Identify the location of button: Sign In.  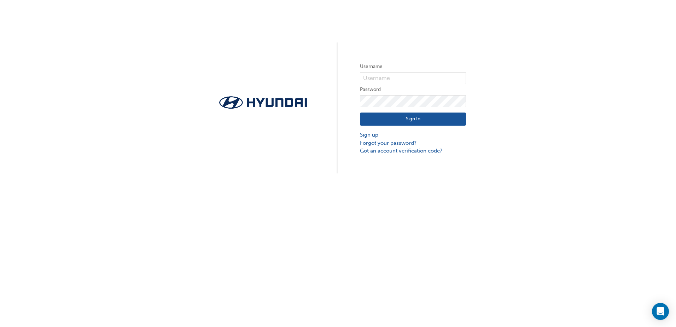
(413, 119).